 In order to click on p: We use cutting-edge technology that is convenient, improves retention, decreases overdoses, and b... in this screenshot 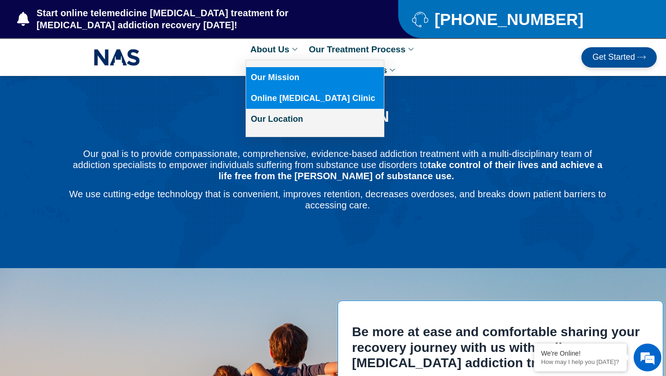, I will do `click(338, 199)`.